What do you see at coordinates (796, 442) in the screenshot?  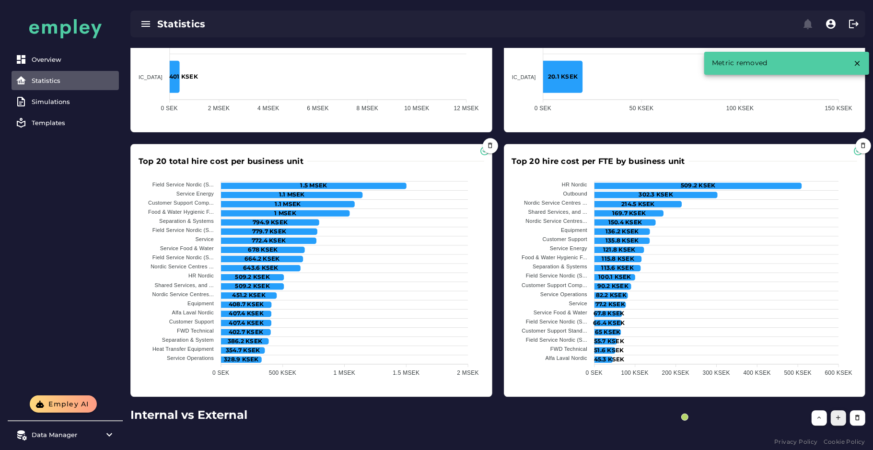 I see `a: Privacy Policy` at bounding box center [796, 442].